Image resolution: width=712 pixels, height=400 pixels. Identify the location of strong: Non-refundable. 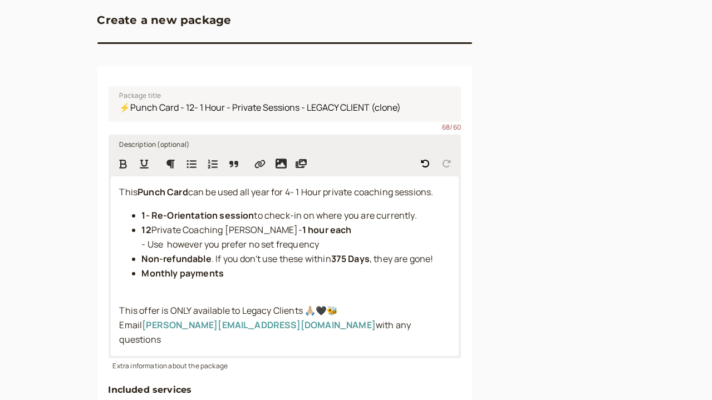
(176, 259).